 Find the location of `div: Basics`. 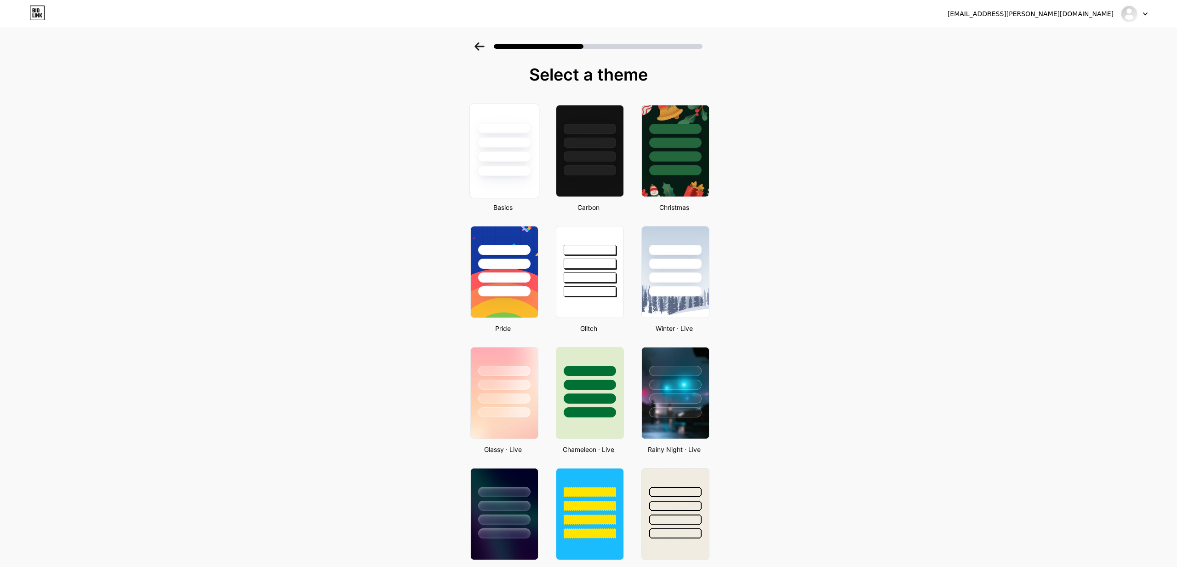

div: Basics is located at coordinates (503, 207).